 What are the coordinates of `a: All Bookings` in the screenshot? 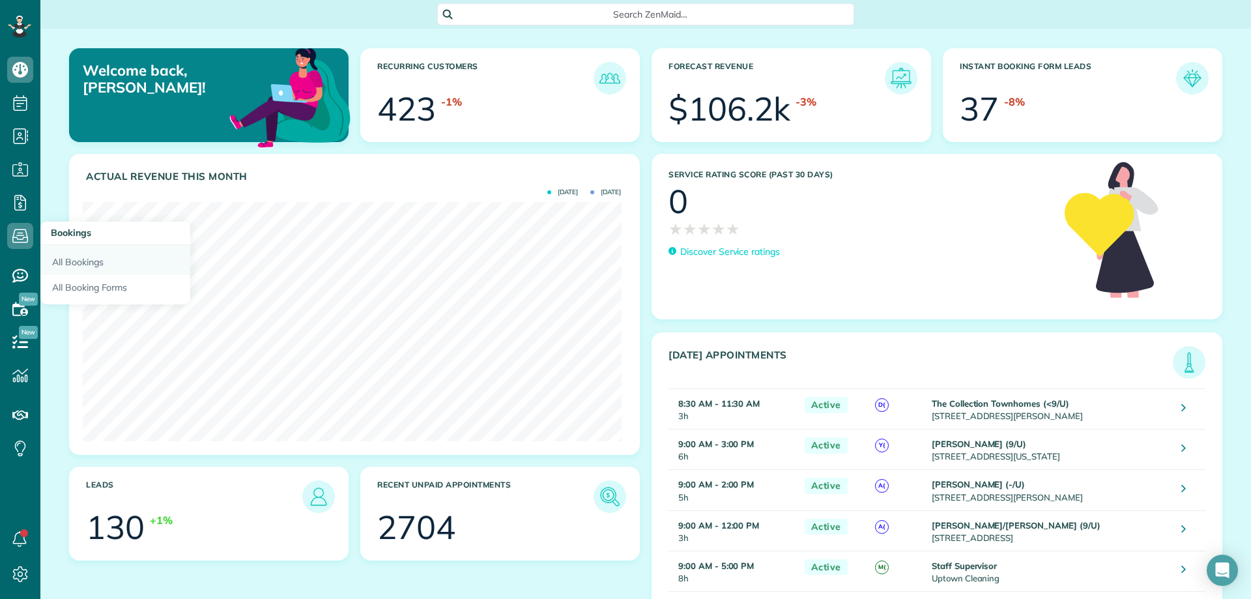 It's located at (115, 260).